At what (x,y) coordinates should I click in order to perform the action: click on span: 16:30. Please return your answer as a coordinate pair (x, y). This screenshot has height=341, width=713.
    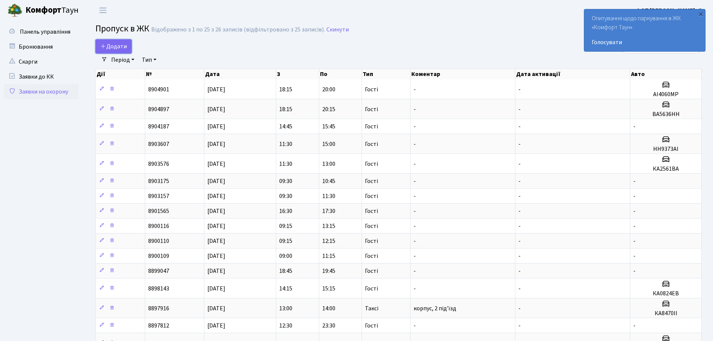
    Looking at the image, I should click on (285, 211).